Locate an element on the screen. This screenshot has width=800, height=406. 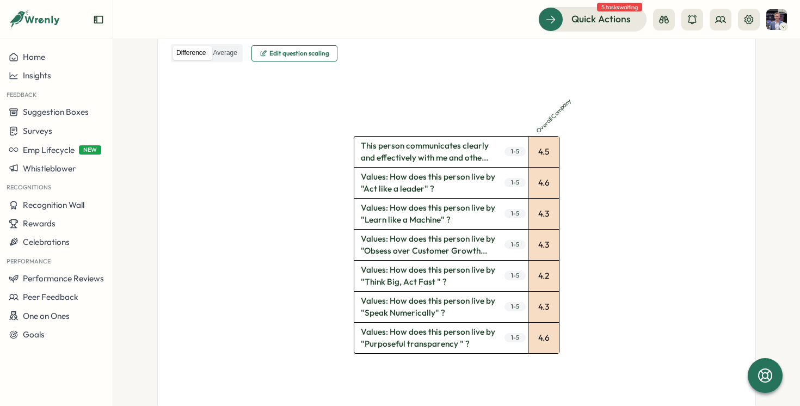
span: Insights is located at coordinates (37, 75).